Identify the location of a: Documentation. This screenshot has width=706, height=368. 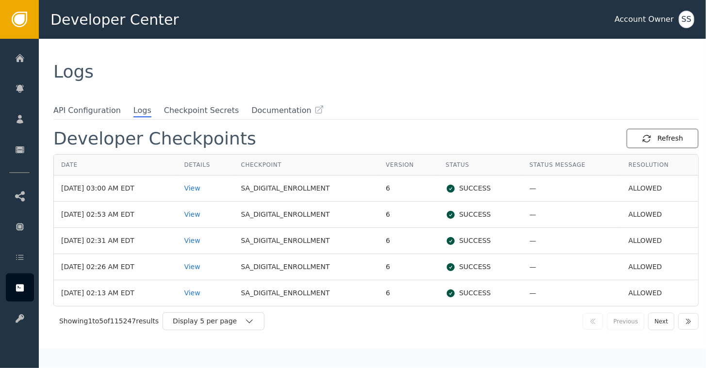
(287, 111).